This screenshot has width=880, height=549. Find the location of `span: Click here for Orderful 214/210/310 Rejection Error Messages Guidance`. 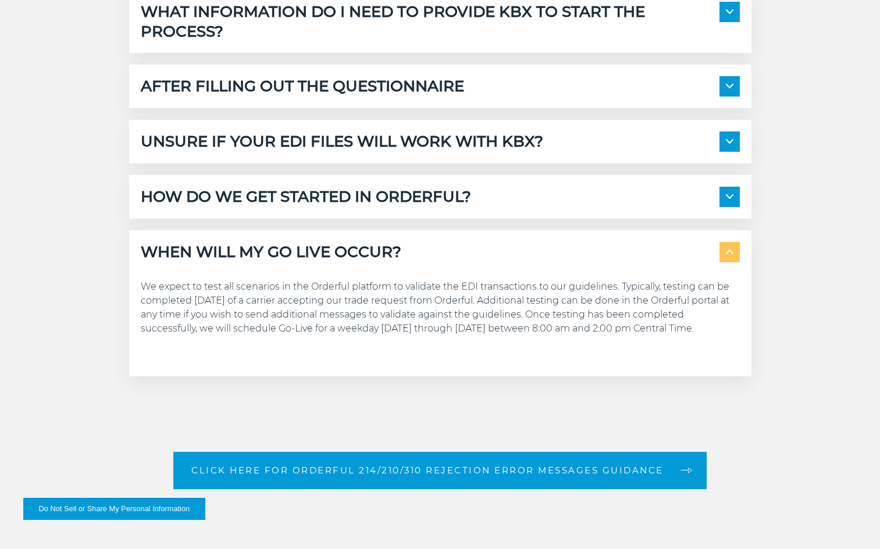

span: Click here for Orderful 214/210/310 Rejection Error Messages Guidance is located at coordinates (427, 470).